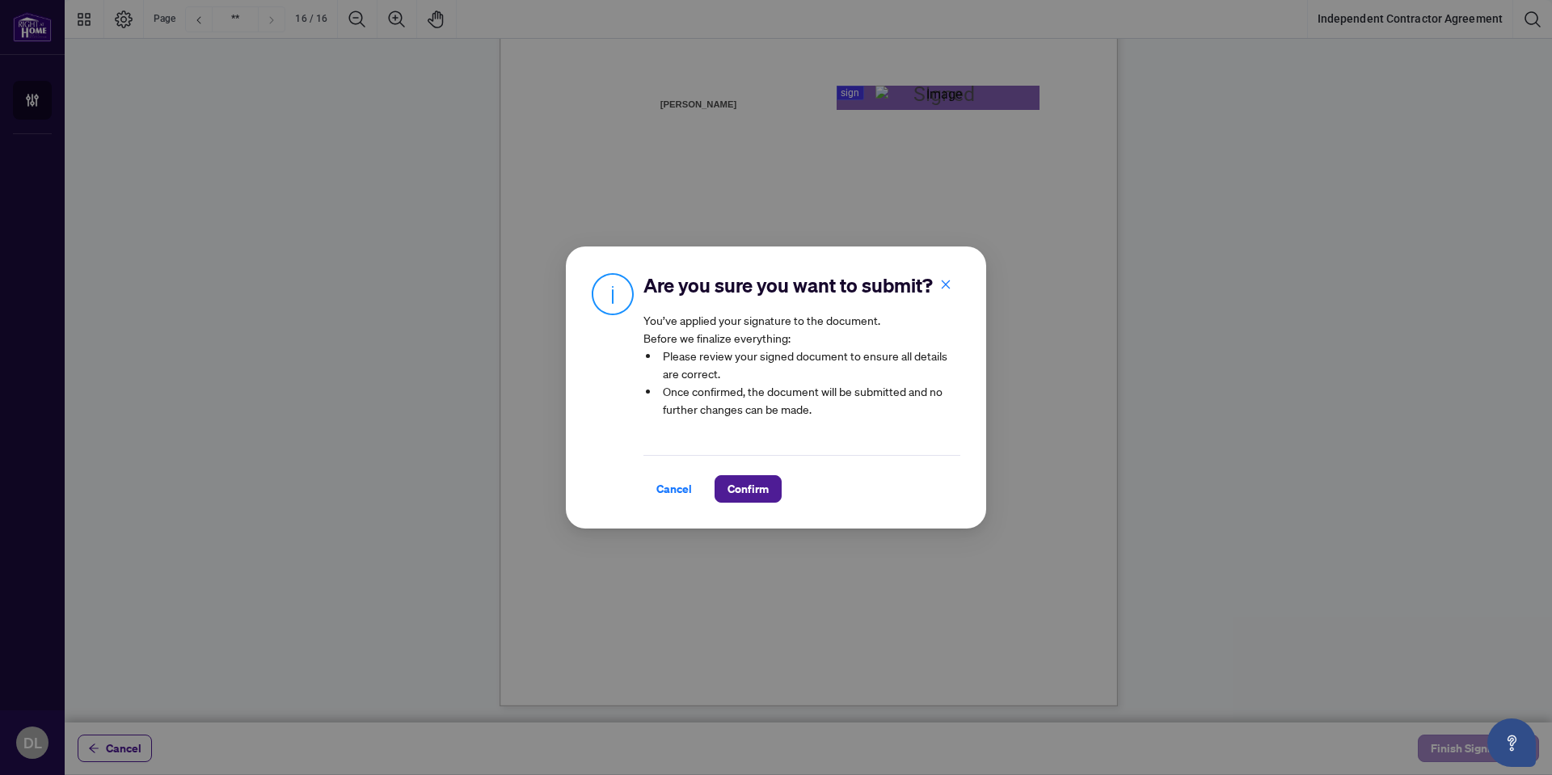 Image resolution: width=1552 pixels, height=775 pixels. What do you see at coordinates (810, 400) in the screenshot?
I see `li: Once confirmed, the document will be submitted and no further changes can be made.` at bounding box center [810, 400].